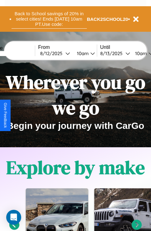 The image size is (151, 231). What do you see at coordinates (68, 47) in the screenshot?
I see `label: From` at bounding box center [68, 47].